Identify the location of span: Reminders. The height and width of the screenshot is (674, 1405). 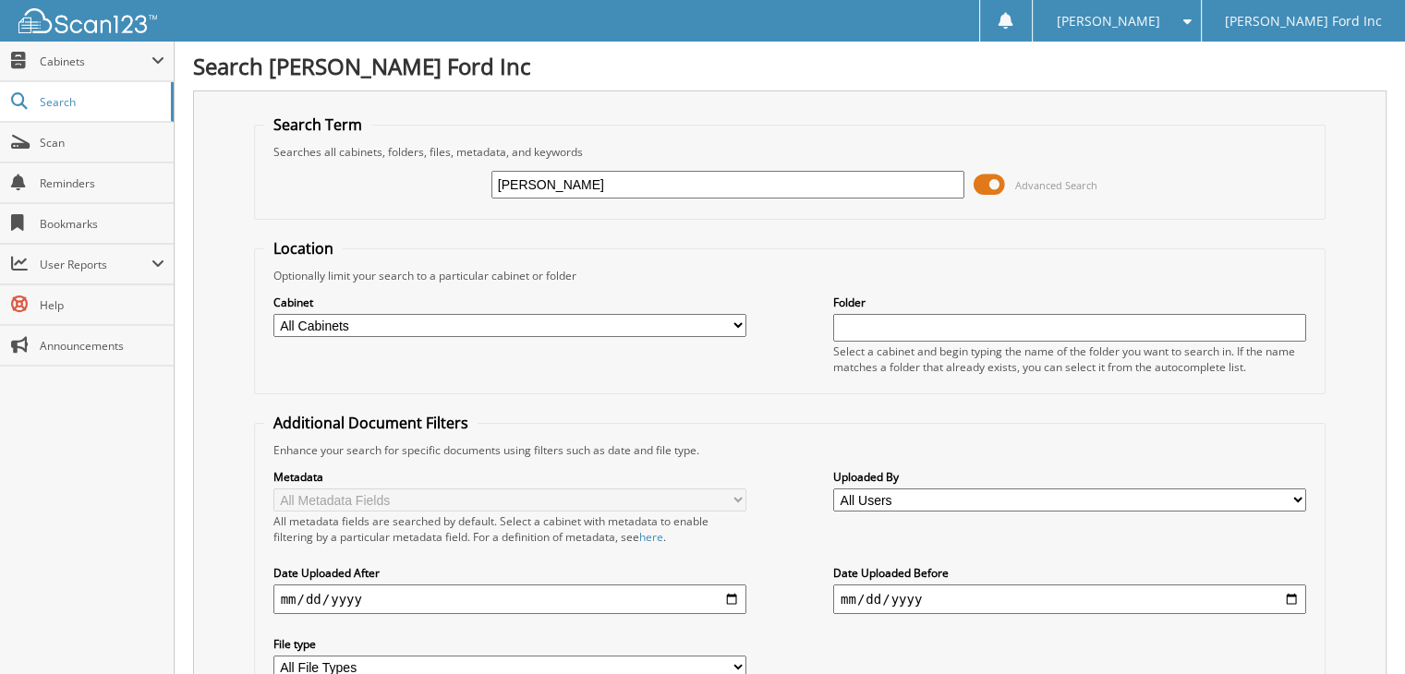
(102, 183).